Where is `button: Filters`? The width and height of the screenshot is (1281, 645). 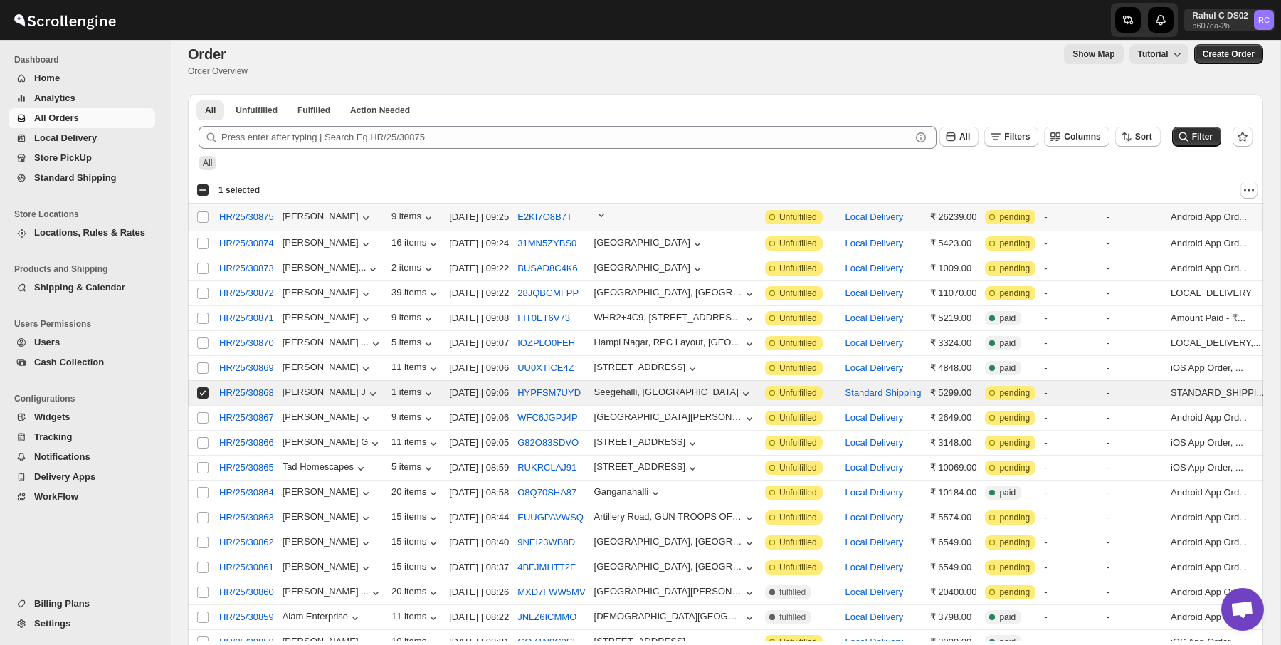 button: Filters is located at coordinates (1011, 137).